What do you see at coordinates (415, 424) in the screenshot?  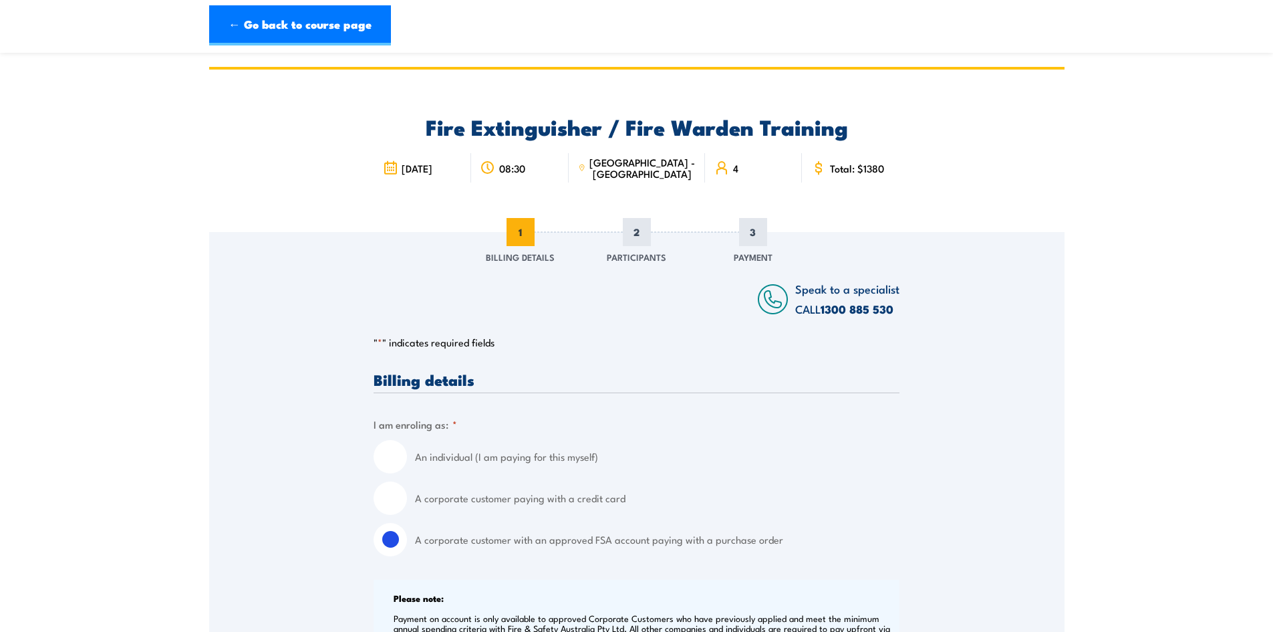 I see `legend: I am enroling as:` at bounding box center [415, 424].